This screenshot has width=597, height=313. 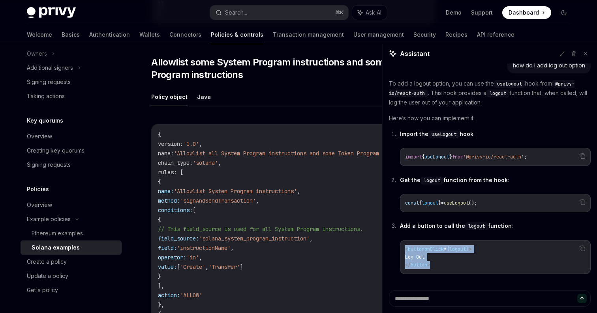 I want to click on span: rules, so click(x=166, y=172).